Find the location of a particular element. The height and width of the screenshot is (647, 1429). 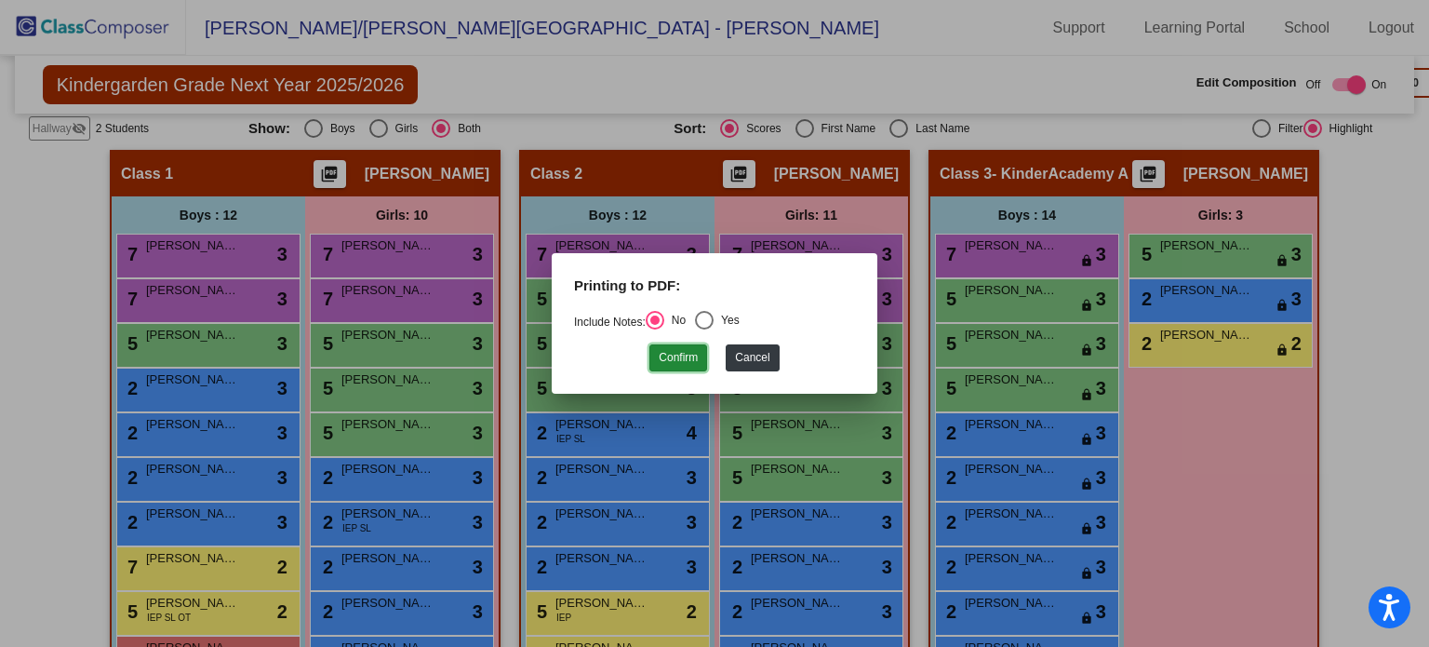

a: Include Notes: is located at coordinates (610, 322).